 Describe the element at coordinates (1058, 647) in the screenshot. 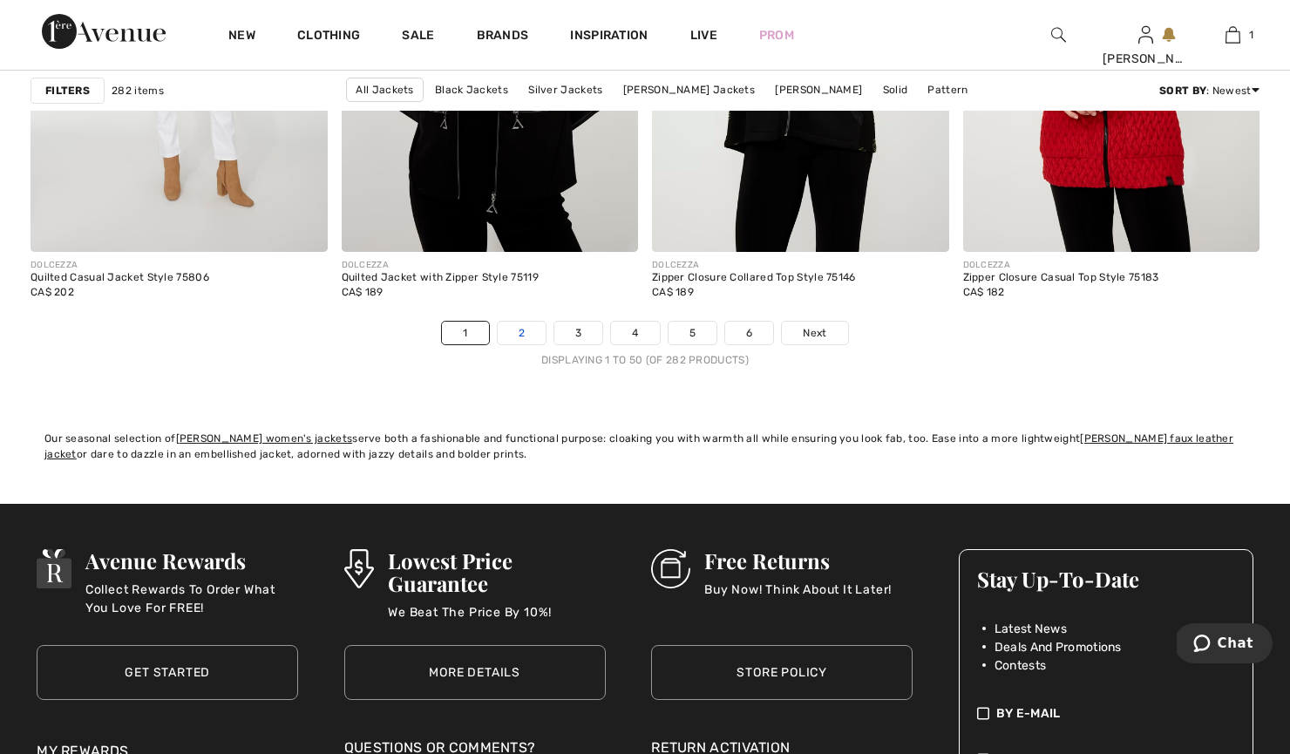

I see `span: Deals And Promotions` at that location.